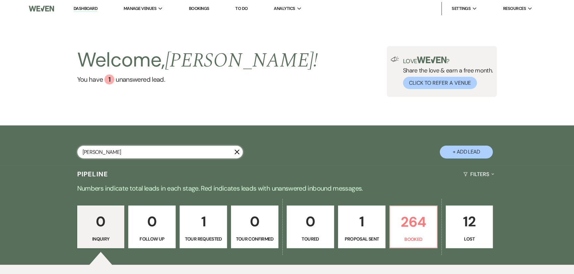  What do you see at coordinates (152, 239) in the screenshot?
I see `p: Follow Up` at bounding box center [152, 239].